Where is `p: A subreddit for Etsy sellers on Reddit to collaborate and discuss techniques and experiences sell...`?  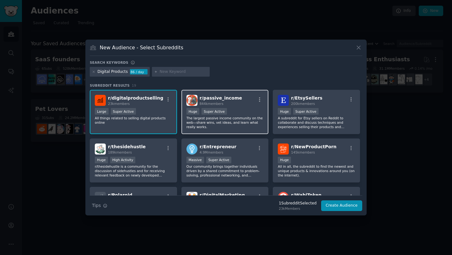
p: A subreddit for Etsy sellers on Reddit to collaborate and discuss techniques and experiences sell... is located at coordinates (316, 122).